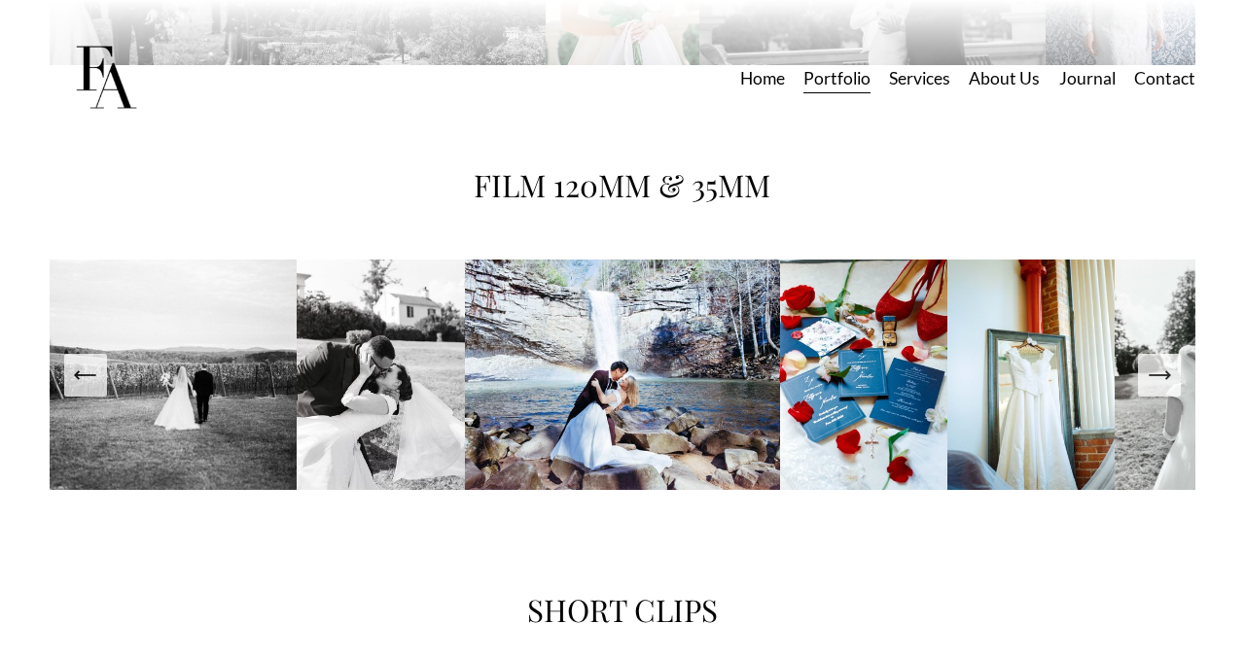 The image size is (1245, 659). I want to click on img: Z8B_4963.jpg, so click(622, 374).